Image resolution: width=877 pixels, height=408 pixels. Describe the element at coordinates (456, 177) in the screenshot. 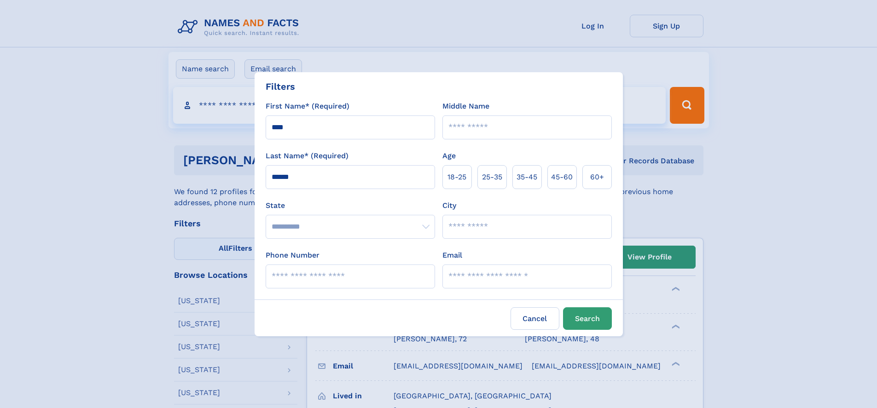

I see `span: 18‑25` at that location.